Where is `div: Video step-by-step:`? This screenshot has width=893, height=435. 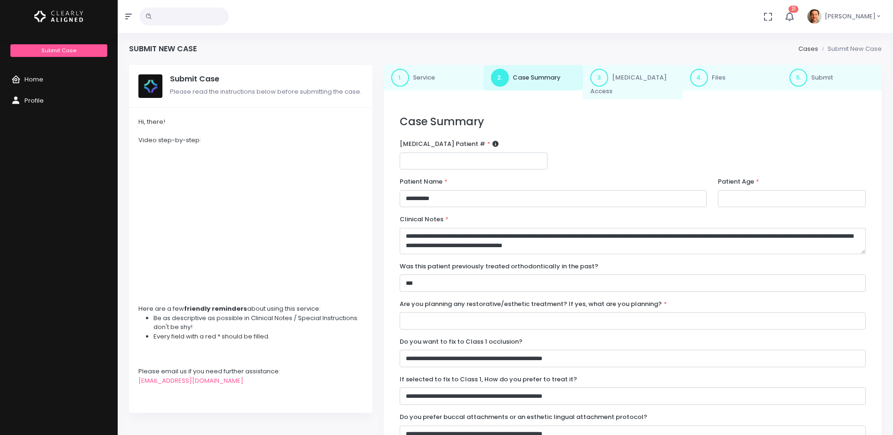
div: Video step-by-step: is located at coordinates (250, 140).